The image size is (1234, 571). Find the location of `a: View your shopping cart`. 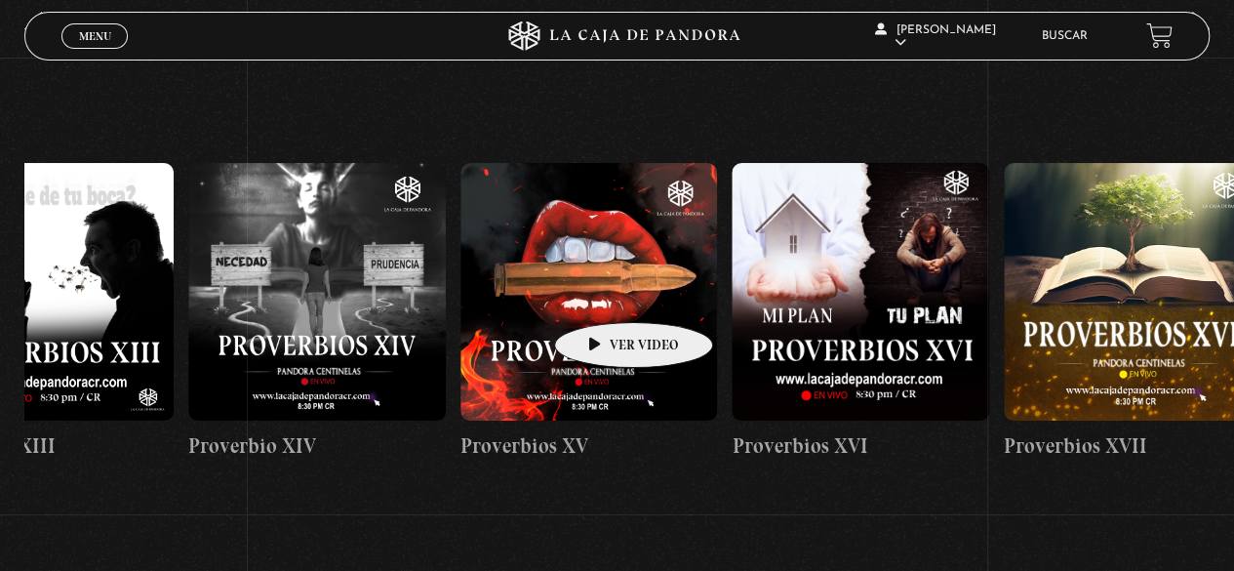

a: View your shopping cart is located at coordinates (1159, 35).